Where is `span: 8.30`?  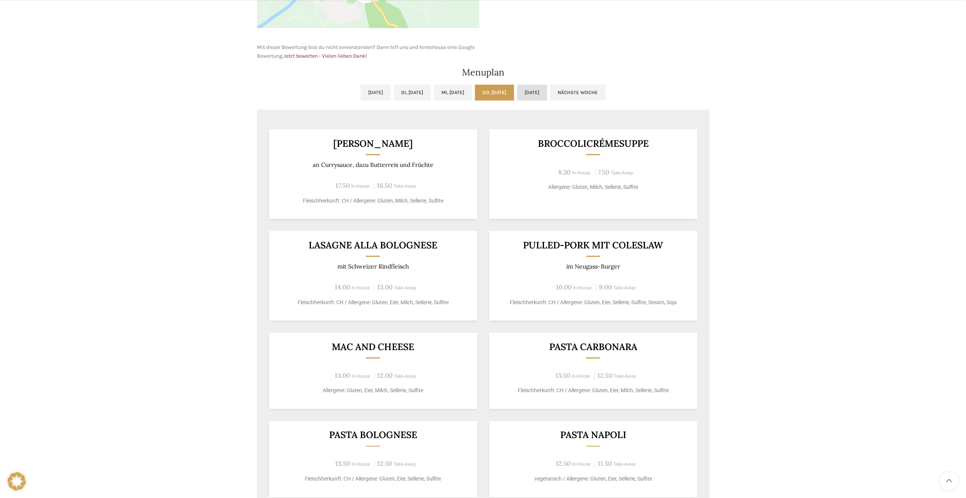
span: 8.30 is located at coordinates (565, 172).